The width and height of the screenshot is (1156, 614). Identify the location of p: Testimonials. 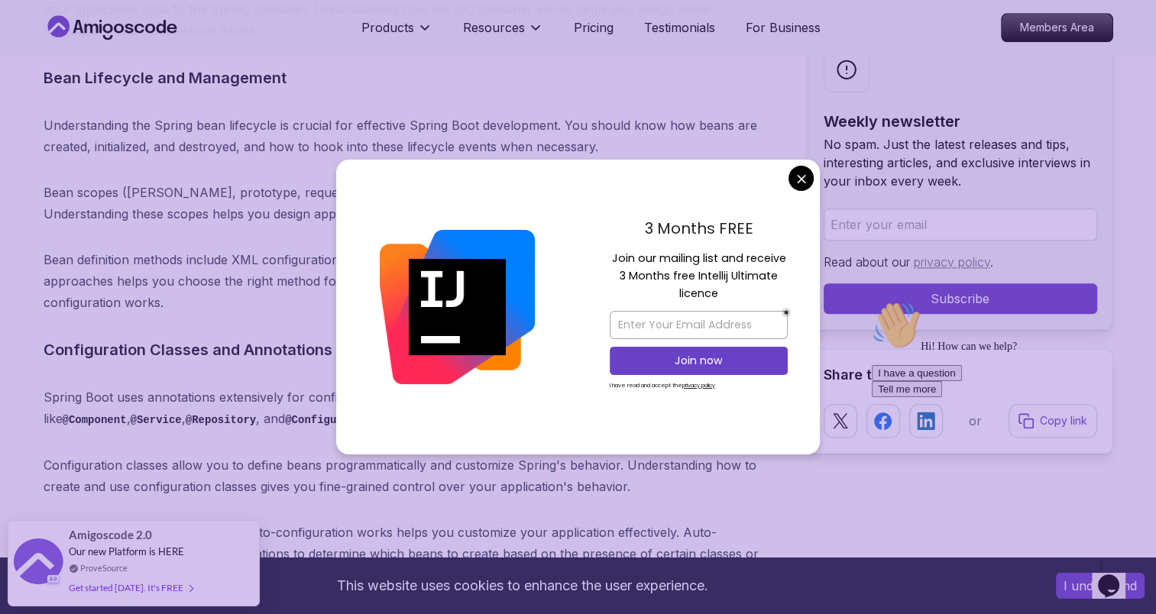
(679, 27).